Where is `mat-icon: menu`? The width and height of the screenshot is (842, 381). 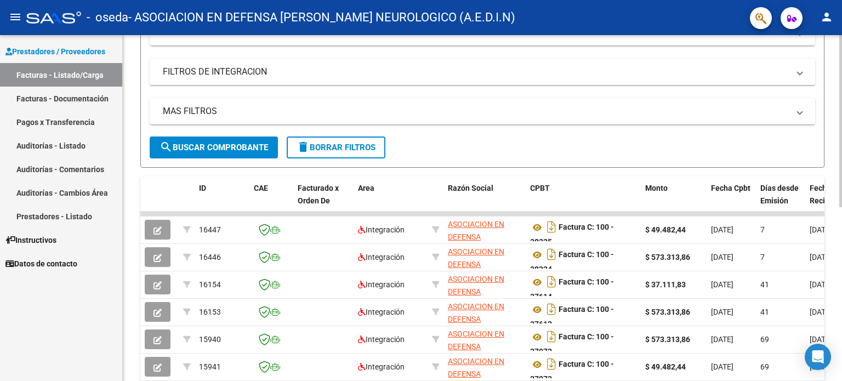
mat-icon: menu is located at coordinates (15, 17).